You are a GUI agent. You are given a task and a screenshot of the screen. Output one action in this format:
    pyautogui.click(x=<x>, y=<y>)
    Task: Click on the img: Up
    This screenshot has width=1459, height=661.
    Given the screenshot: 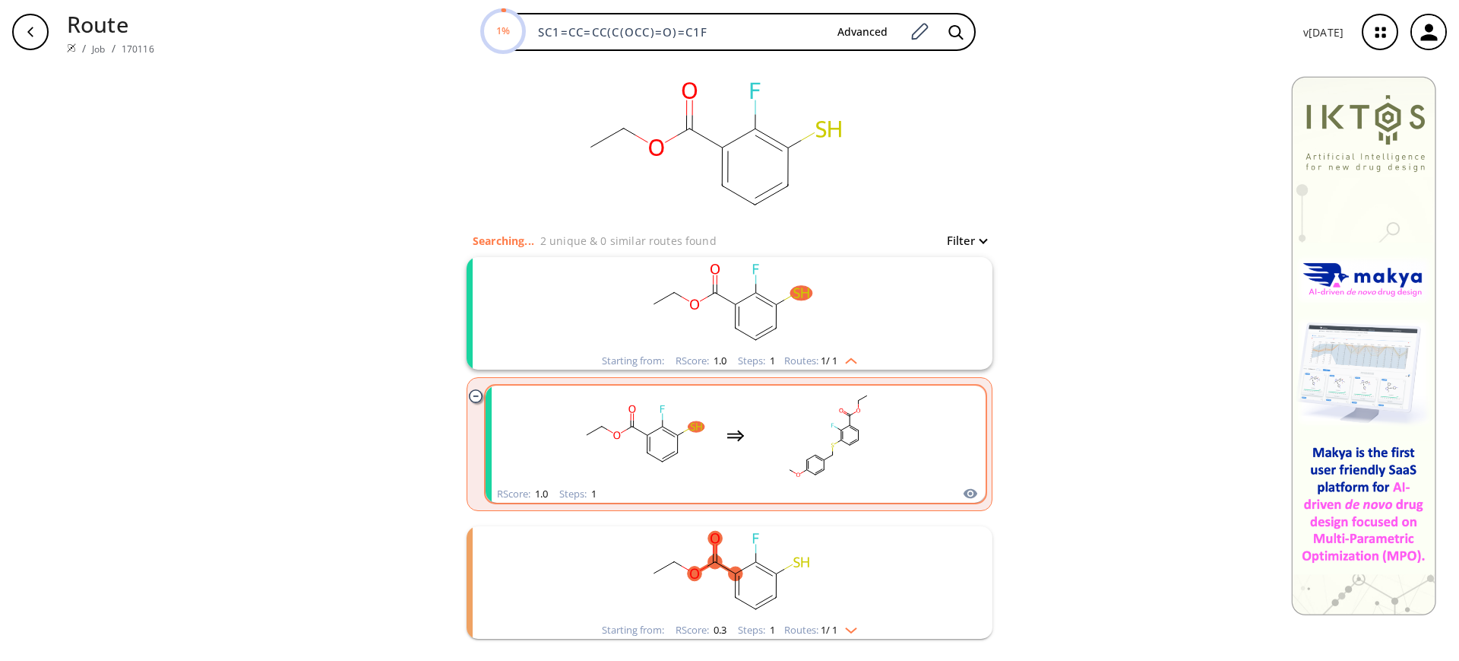 What is the action you would take?
    pyautogui.click(x=848, y=358)
    